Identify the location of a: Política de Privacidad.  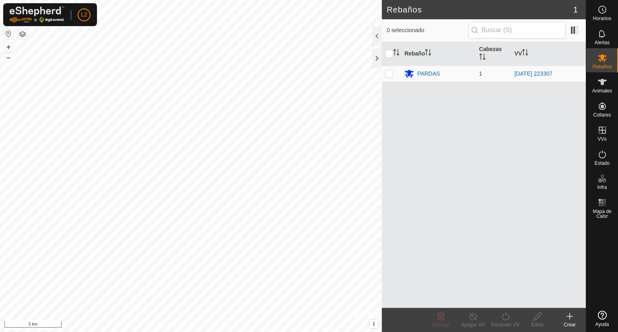
(172, 326).